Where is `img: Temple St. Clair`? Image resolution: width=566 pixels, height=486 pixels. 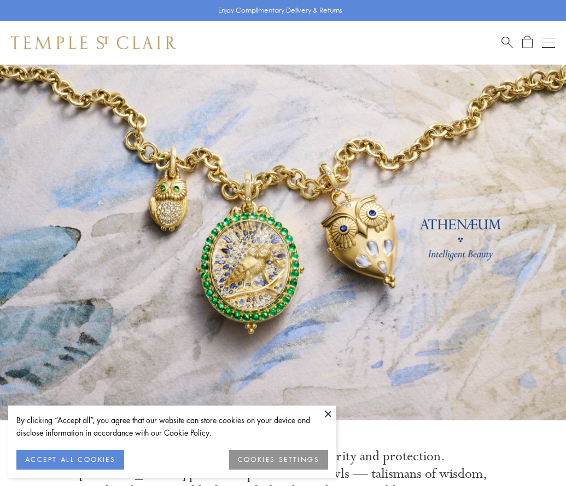
img: Temple St. Clair is located at coordinates (93, 43).